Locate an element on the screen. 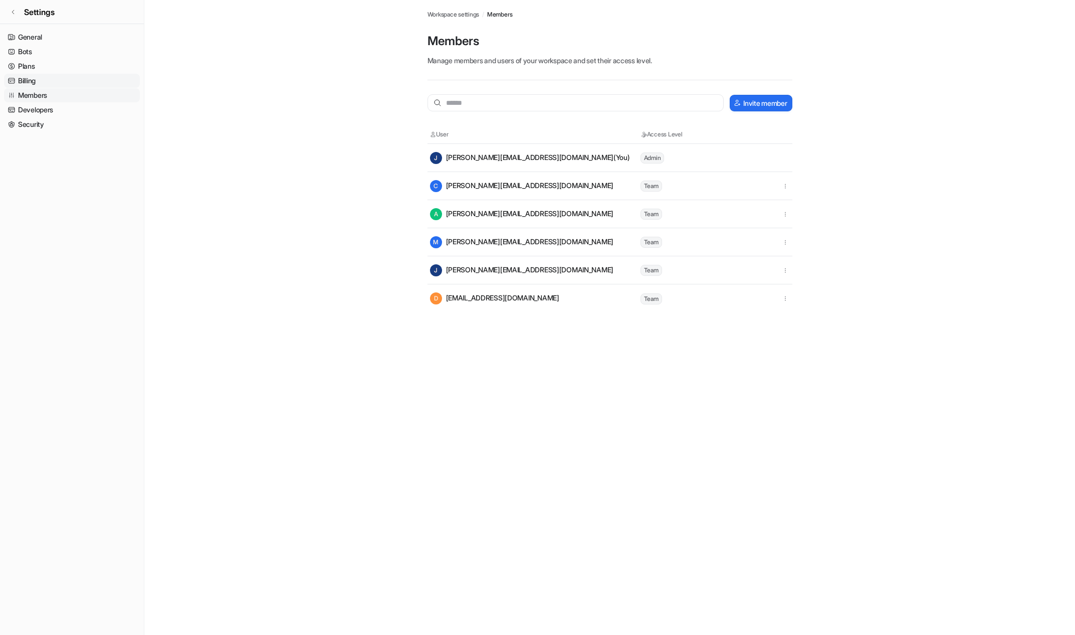  p: Members is located at coordinates (610, 41).